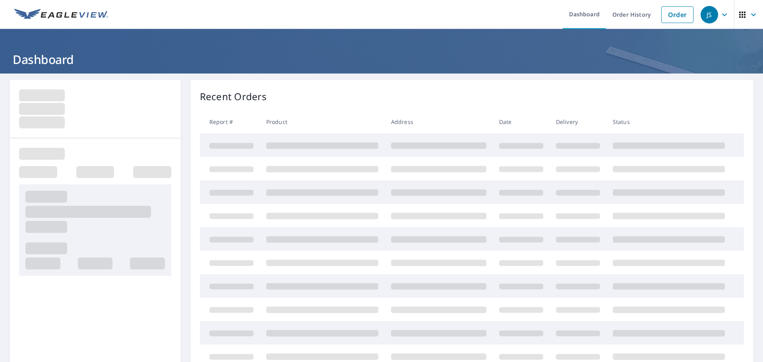 This screenshot has width=763, height=362. Describe the element at coordinates (439, 122) in the screenshot. I see `th: Address` at that location.